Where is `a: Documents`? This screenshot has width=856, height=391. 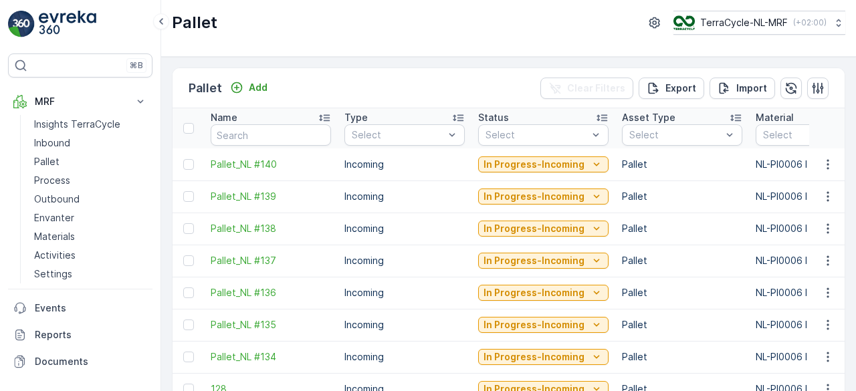 a: Documents is located at coordinates (80, 362).